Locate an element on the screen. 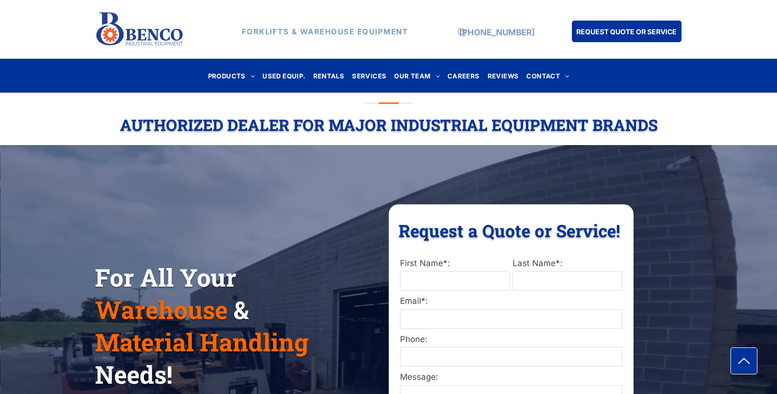 Image resolution: width=777 pixels, height=394 pixels. label: Email*: is located at coordinates (511, 301).